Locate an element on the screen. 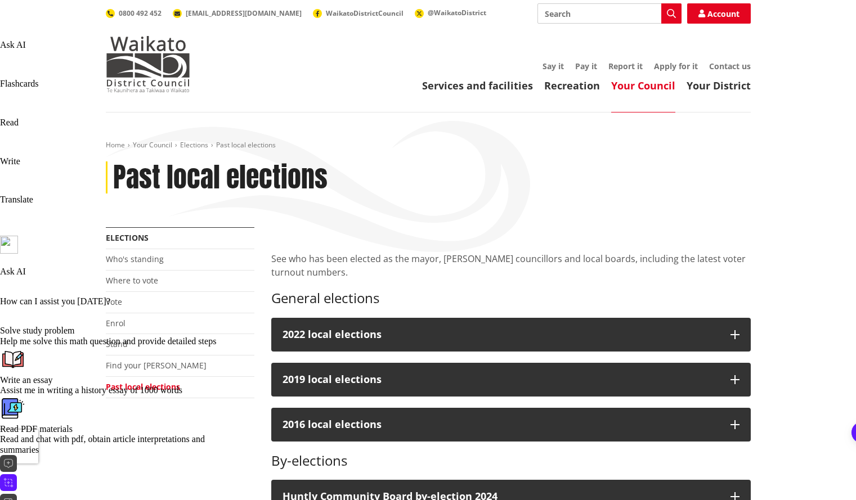  button: 2016 local elections is located at coordinates (511, 425).